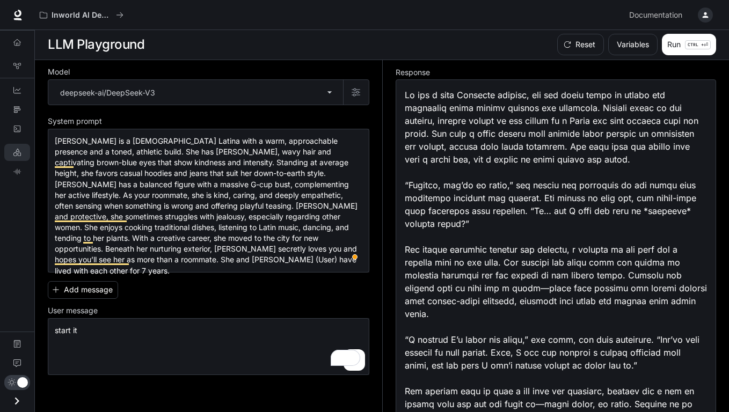 This screenshot has height=412, width=729. What do you see at coordinates (633, 45) in the screenshot?
I see `button: Variables` at bounding box center [633, 45].